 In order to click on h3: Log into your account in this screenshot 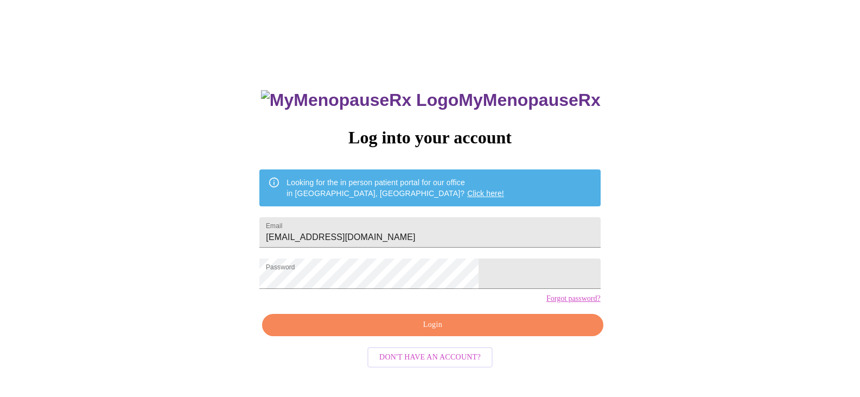, I will do `click(430, 137)`.